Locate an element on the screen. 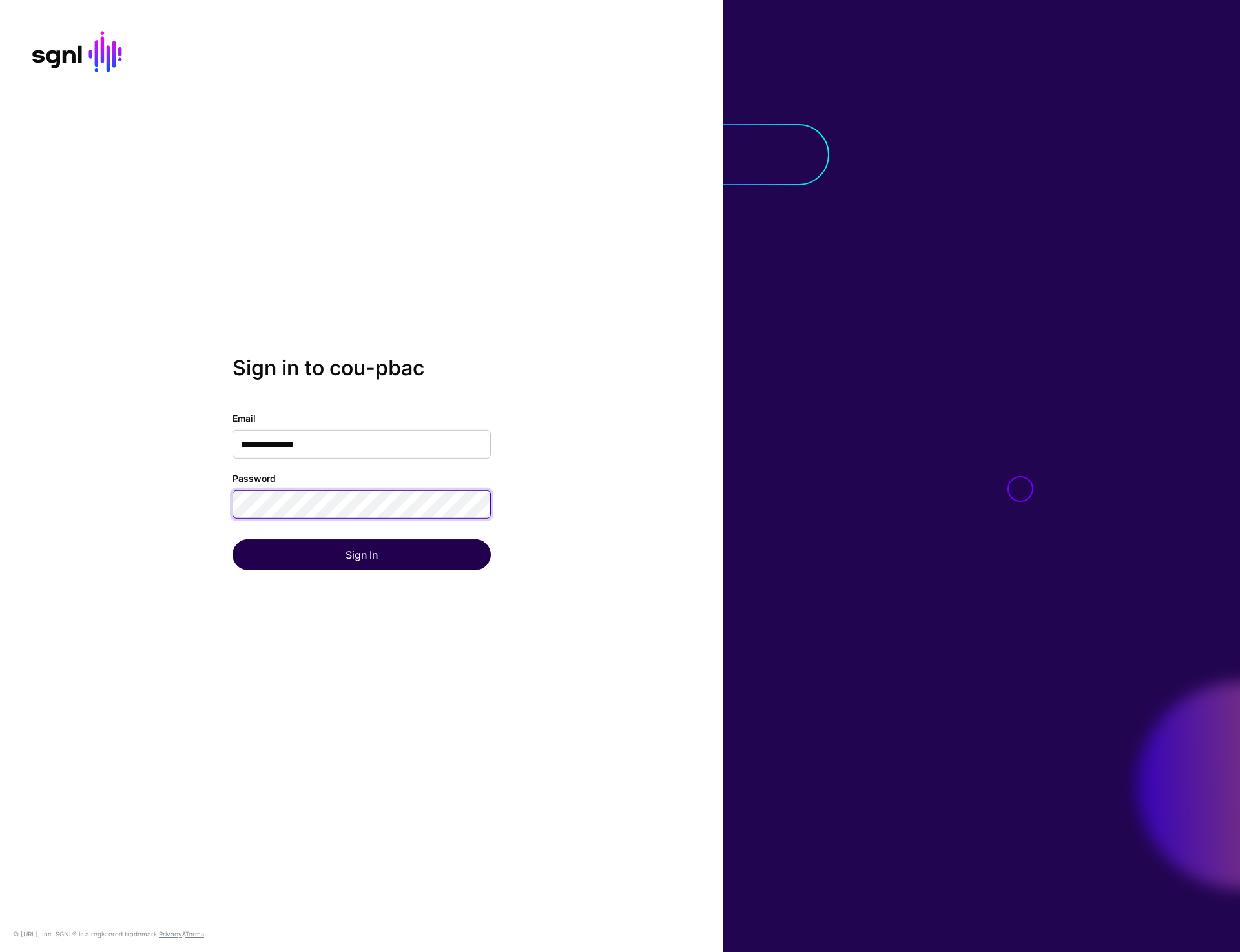  a: Privacy is located at coordinates (171, 934).